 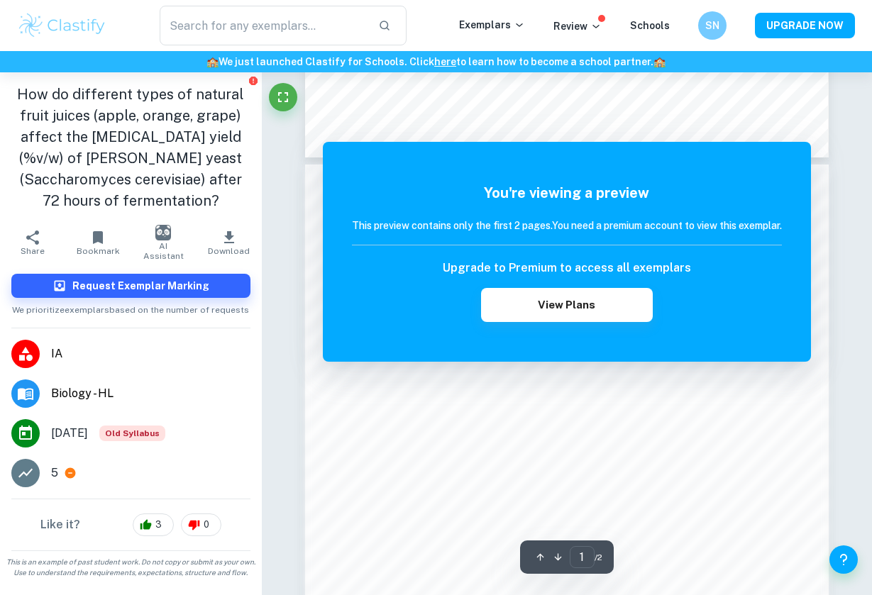 What do you see at coordinates (158, 525) in the screenshot?
I see `span: 3` at bounding box center [158, 525].